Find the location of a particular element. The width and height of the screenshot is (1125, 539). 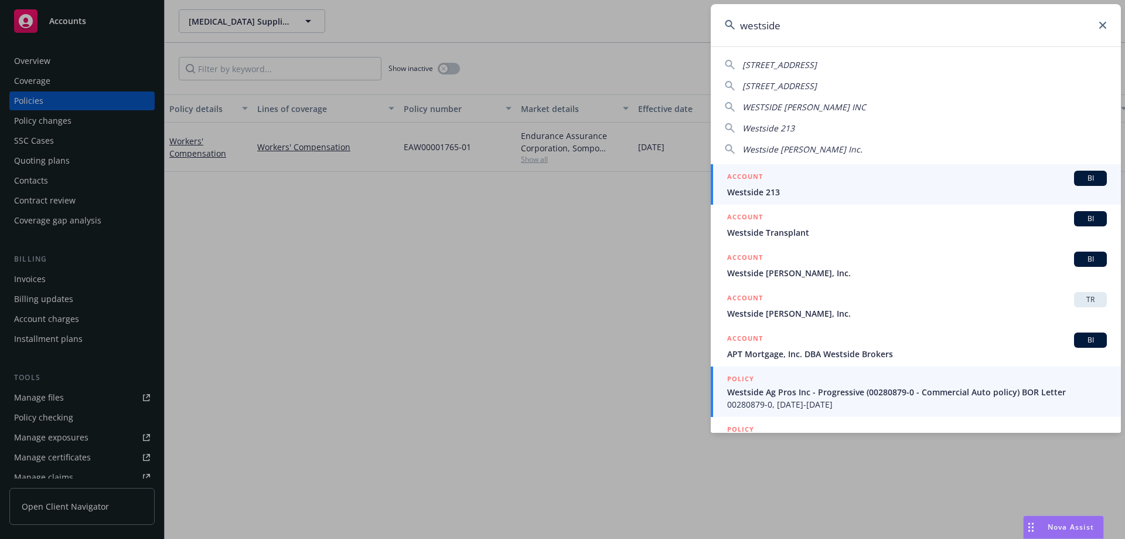

span: Westside Ag Pros Inc - Progressive (00280879-0 - Commercial Auto policy) BOR Letter is located at coordinates (917, 391).